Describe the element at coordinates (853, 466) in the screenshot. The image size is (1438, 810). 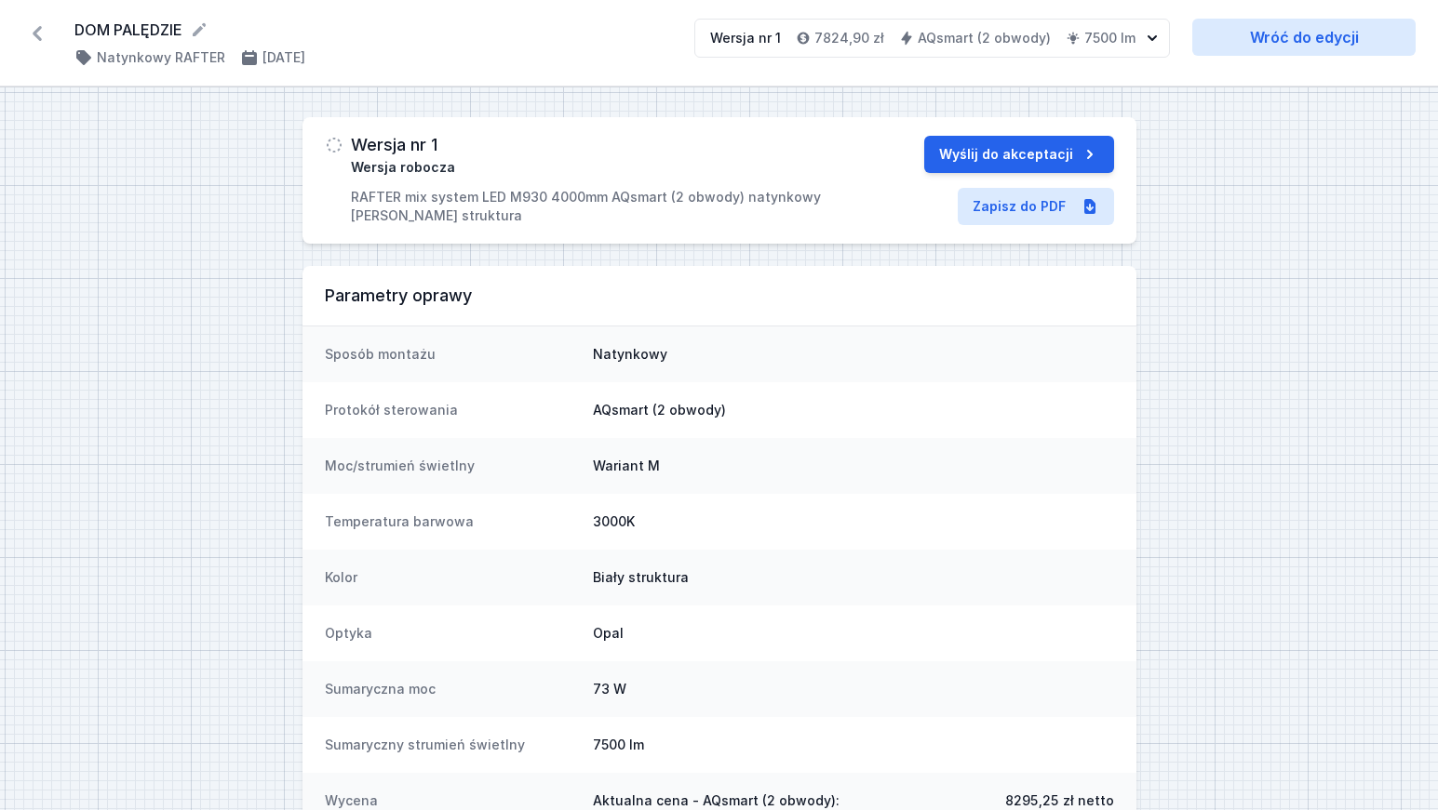
I see `dd: Wariant M` at that location.